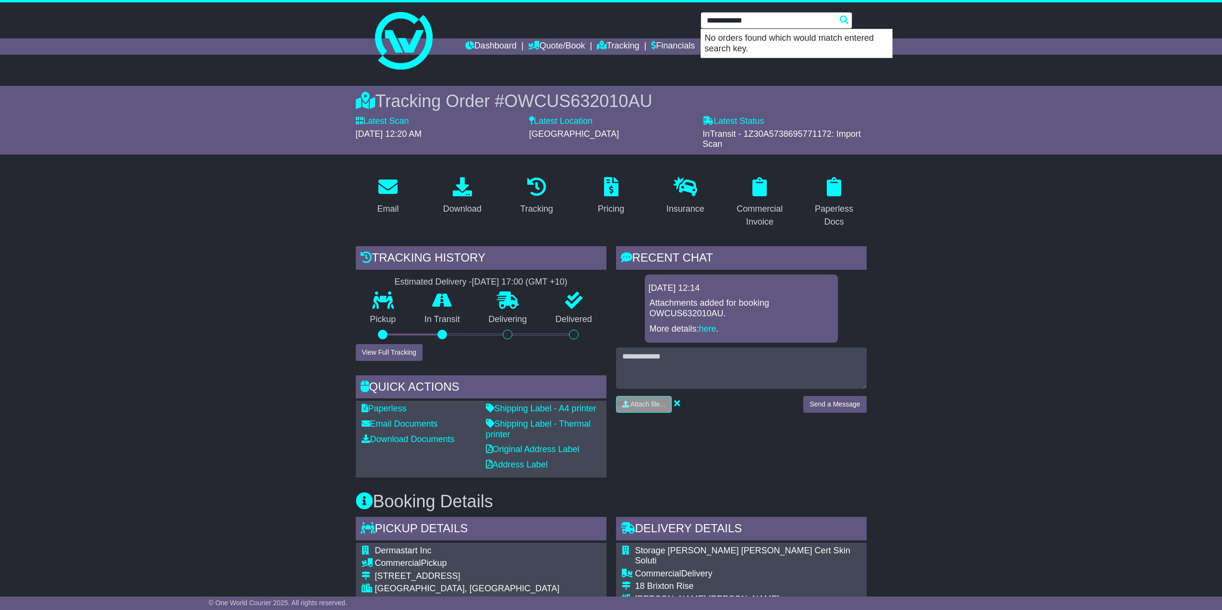  Describe the element at coordinates (532, 449) in the screenshot. I see `a: Original Address Label` at that location.